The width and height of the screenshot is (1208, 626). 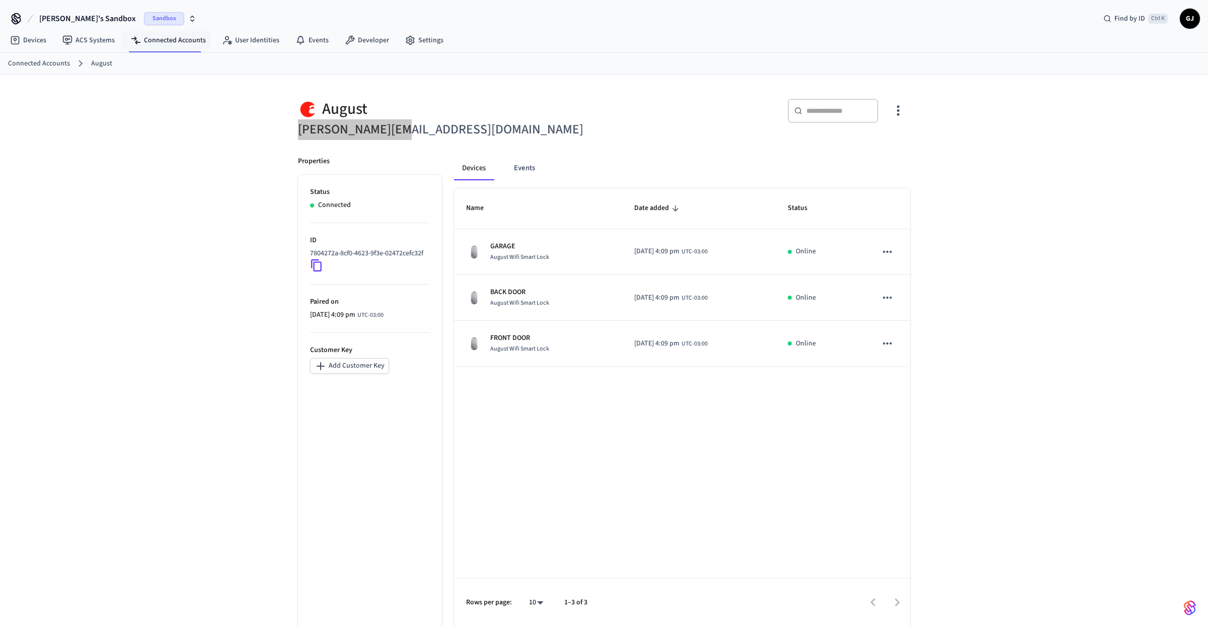 What do you see at coordinates (89, 40) in the screenshot?
I see `a: ACS Systems` at bounding box center [89, 40].